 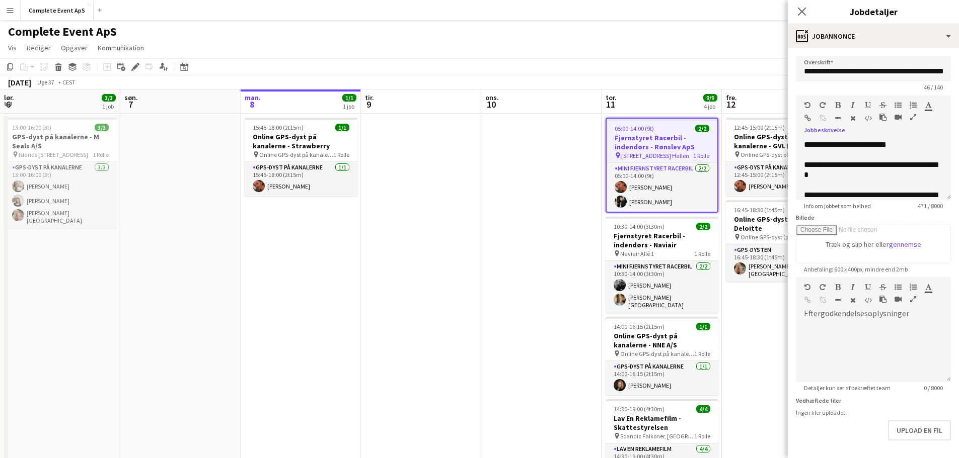 What do you see at coordinates (634, 128) in the screenshot?
I see `span: 05:00-14:00 (9t)` at bounding box center [634, 128].